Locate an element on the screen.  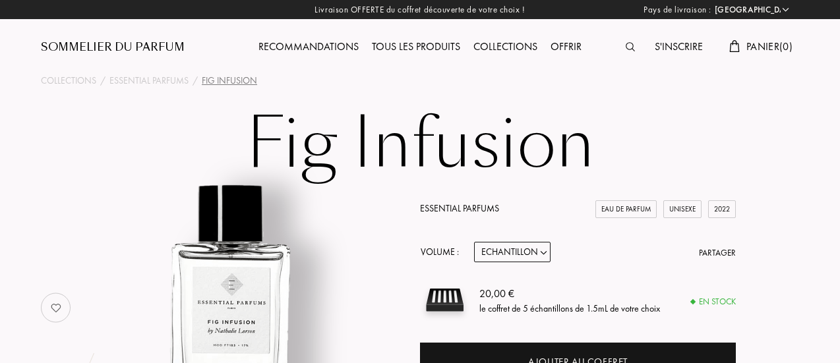
div: le coffret de 5 échantillons de 1.5mL de votre choix is located at coordinates (570, 308).